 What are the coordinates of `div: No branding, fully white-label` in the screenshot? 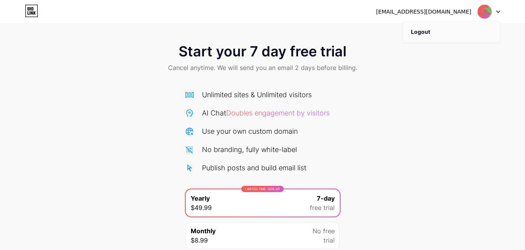 It's located at (249, 149).